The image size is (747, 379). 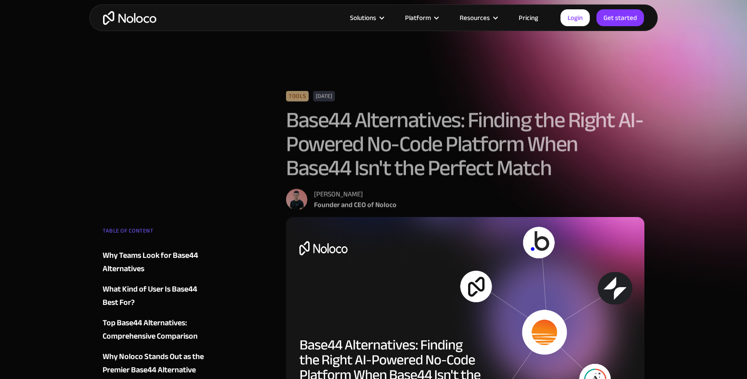 I want to click on a: home, so click(x=130, y=18).